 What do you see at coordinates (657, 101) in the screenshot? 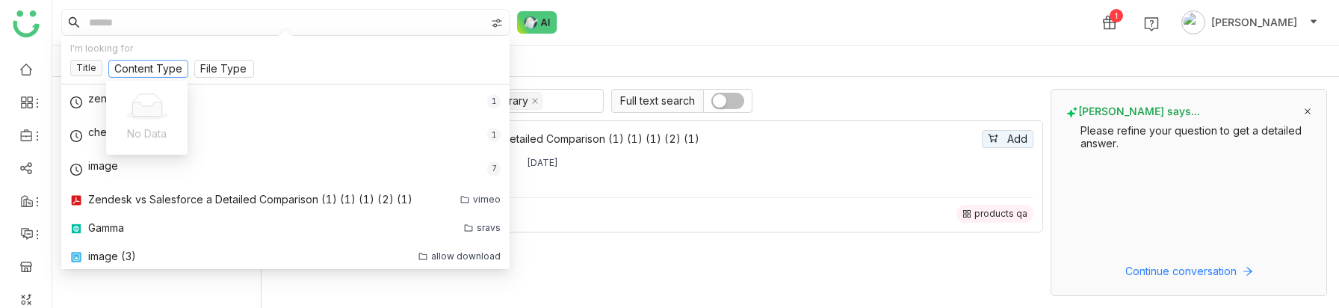
I see `span: Full text search` at bounding box center [657, 101].